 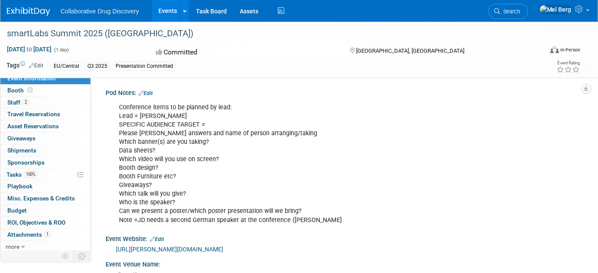 I want to click on span: Booth, so click(x=21, y=90).